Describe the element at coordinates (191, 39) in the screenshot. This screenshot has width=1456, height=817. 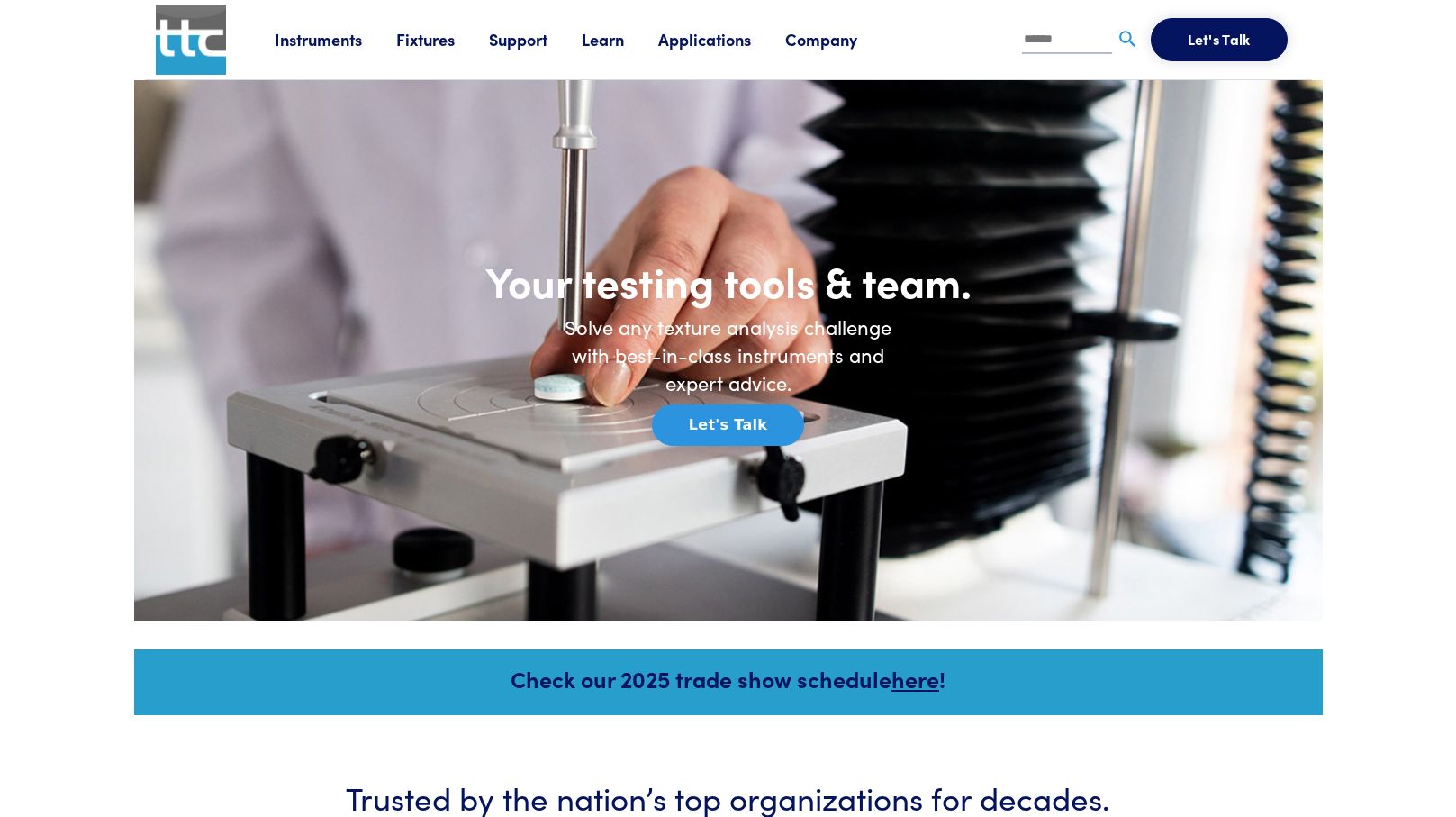
I see `img: ttc_logo_1x1_v1.0.png` at that location.